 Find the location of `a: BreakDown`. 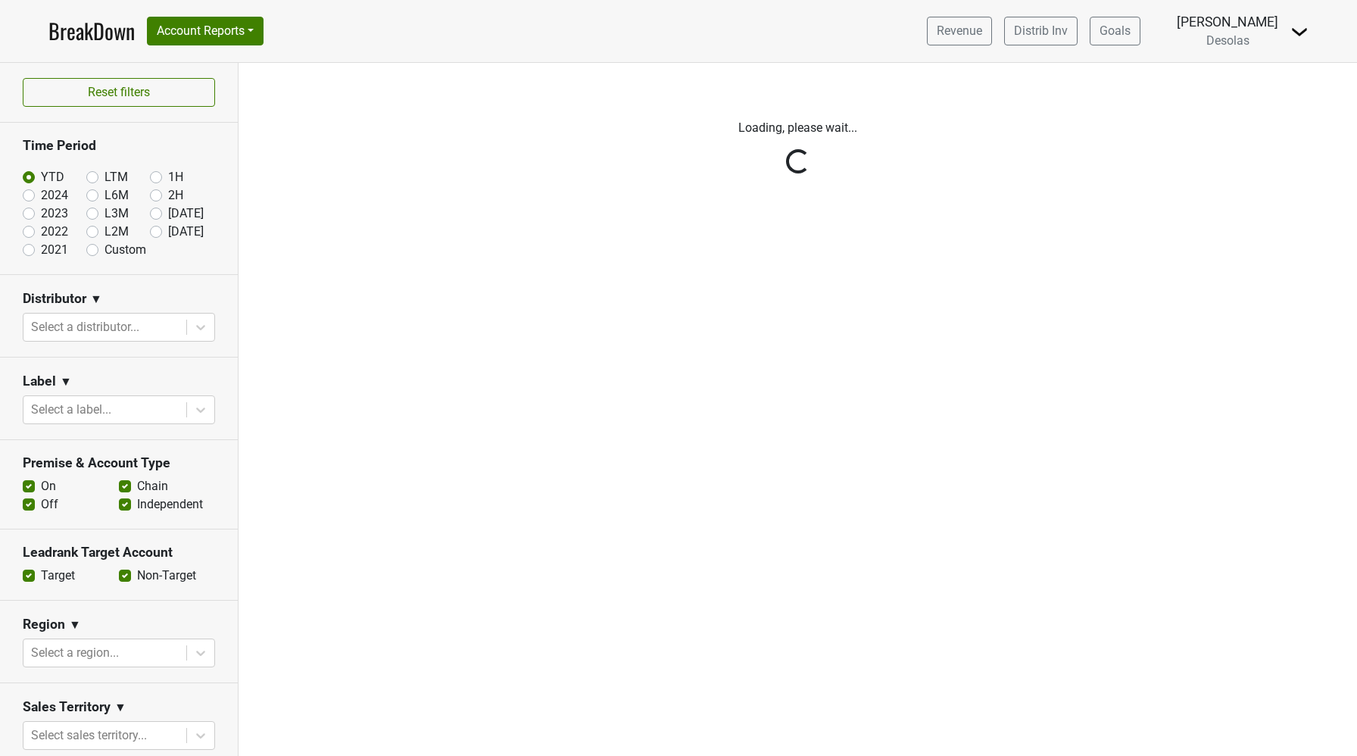

a: BreakDown is located at coordinates (92, 31).